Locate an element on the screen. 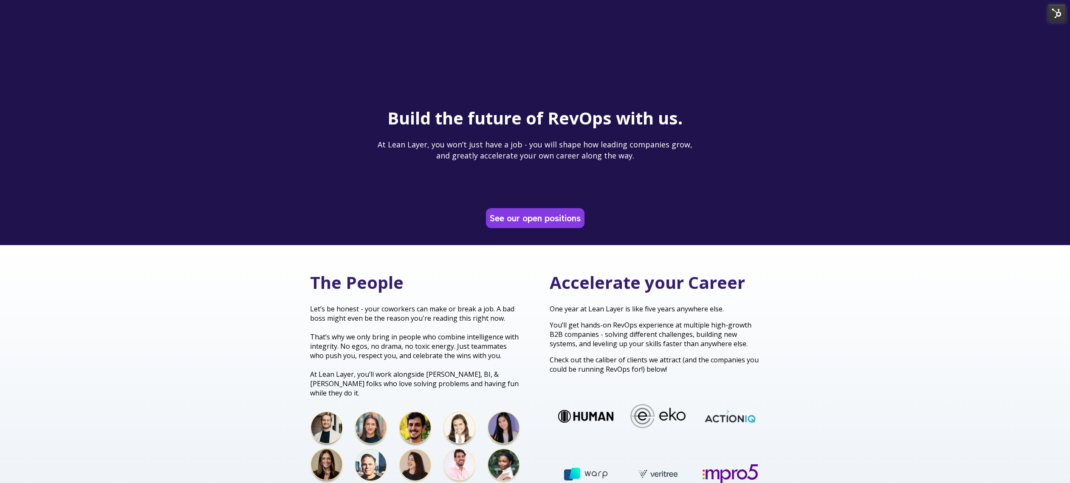 The width and height of the screenshot is (1070, 483). span: Let’s be honest - your coworkers can make or break a job. A bad boss might even be the reason you... is located at coordinates (412, 314).